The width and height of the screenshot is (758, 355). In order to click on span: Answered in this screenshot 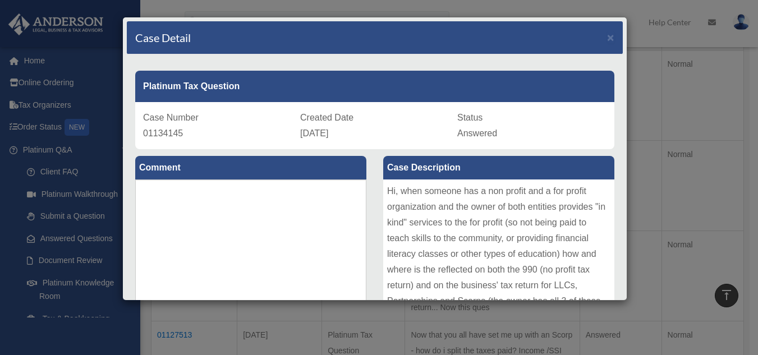, I will do `click(477, 133)`.